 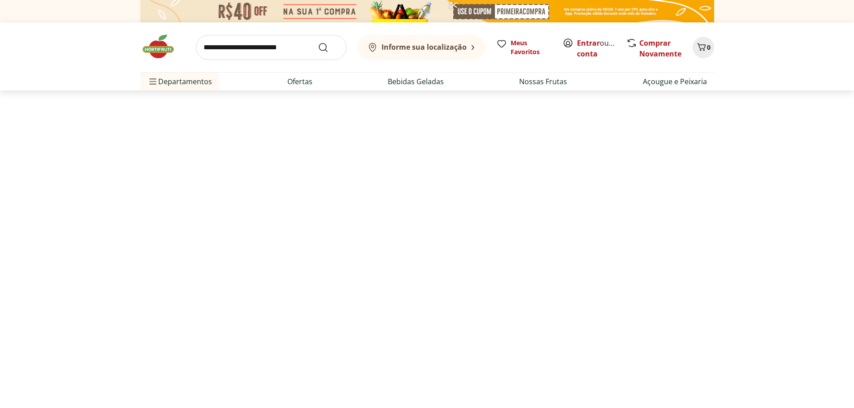 I want to click on button: Menu, so click(x=153, y=82).